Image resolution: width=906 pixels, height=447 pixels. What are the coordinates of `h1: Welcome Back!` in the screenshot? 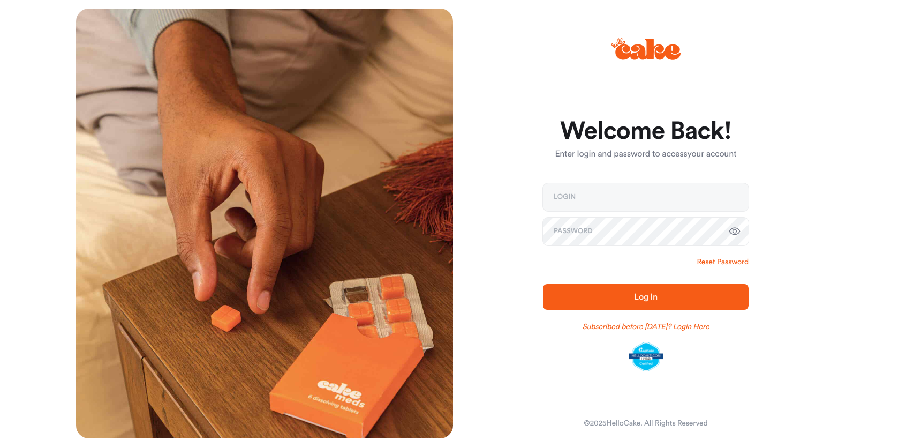 It's located at (646, 131).